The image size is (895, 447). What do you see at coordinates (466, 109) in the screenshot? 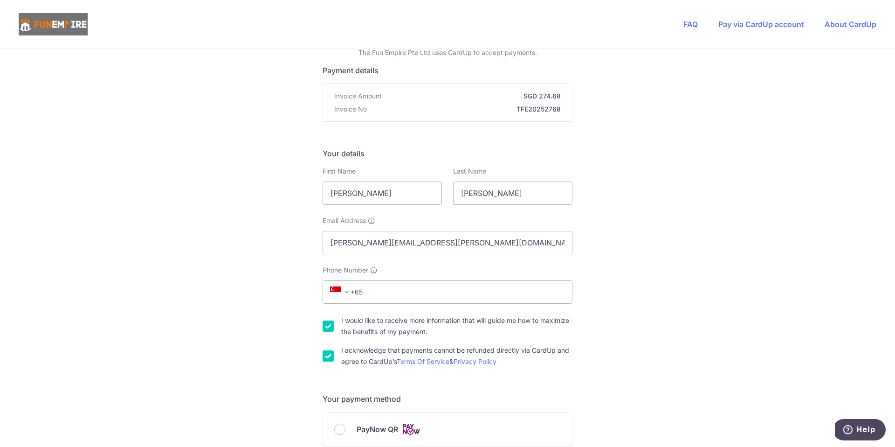
I see `strong: TFE20252768` at bounding box center [466, 109].